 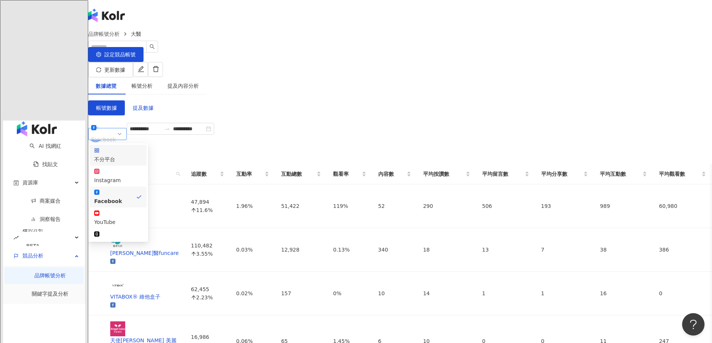 What do you see at coordinates (447, 206) in the screenshot?
I see `div: 290` at bounding box center [447, 206].